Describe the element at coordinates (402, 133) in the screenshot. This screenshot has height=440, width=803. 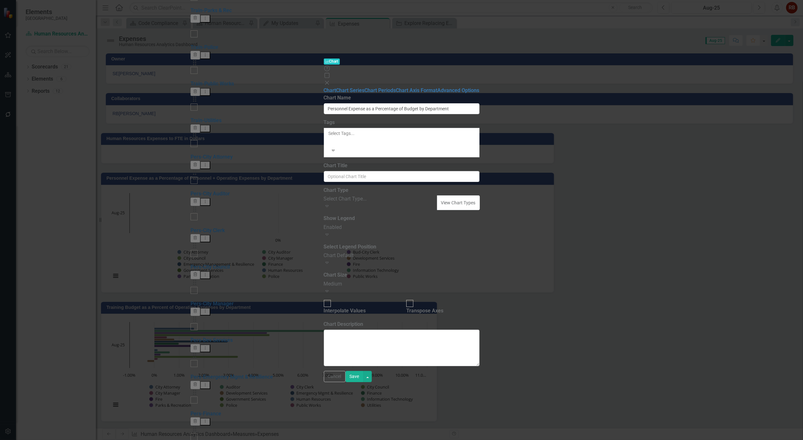
I see `div: Select Tags...` at that location.